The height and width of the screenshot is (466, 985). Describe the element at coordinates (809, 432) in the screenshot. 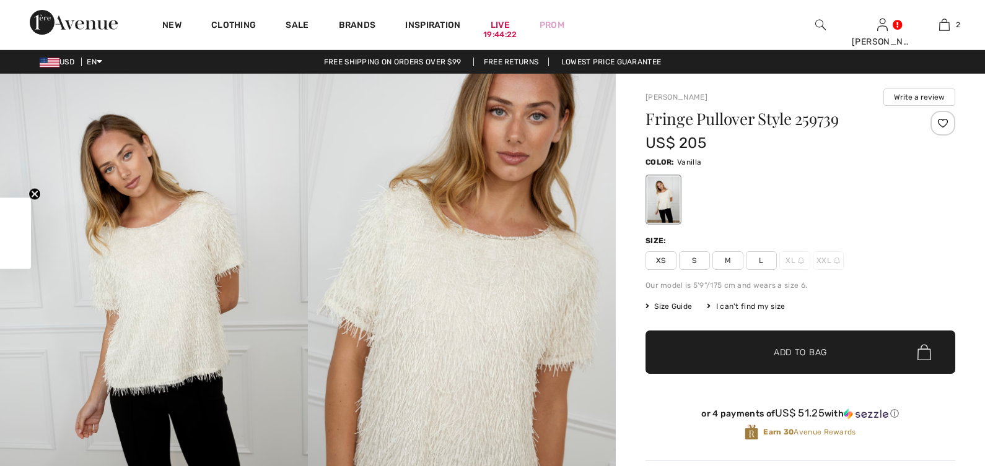

I see `span: Avenue Rewards` at that location.